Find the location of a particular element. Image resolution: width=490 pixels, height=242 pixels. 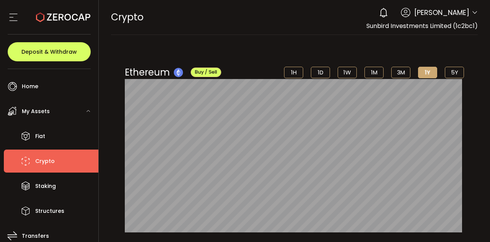

span: Deposit & Withdraw is located at coordinates (49, 52).